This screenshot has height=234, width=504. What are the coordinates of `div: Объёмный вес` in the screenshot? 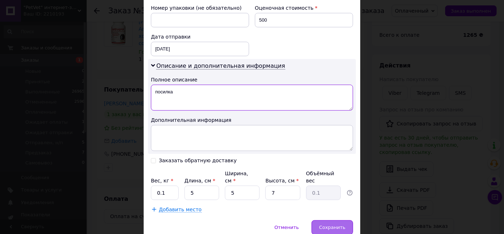 It's located at (324, 177).